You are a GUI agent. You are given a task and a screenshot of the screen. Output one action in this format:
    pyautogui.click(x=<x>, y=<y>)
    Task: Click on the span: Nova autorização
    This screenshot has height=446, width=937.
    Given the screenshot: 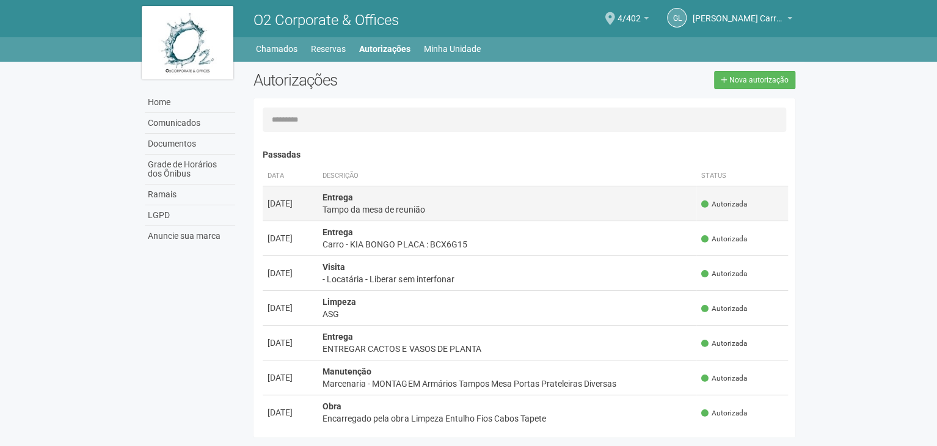 What is the action you would take?
    pyautogui.click(x=759, y=80)
    